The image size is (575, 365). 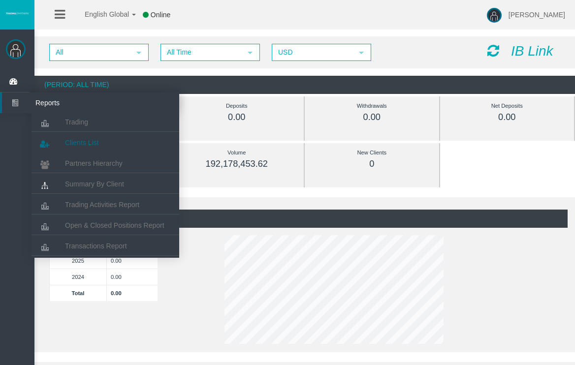 What do you see at coordinates (82, 143) in the screenshot?
I see `span: Clients List` at bounding box center [82, 143].